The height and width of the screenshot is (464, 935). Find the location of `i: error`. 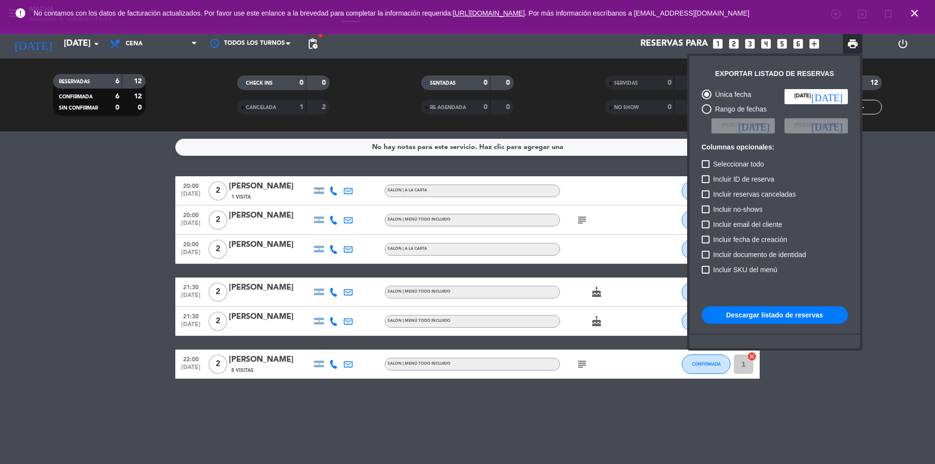

i: error is located at coordinates (20, 13).